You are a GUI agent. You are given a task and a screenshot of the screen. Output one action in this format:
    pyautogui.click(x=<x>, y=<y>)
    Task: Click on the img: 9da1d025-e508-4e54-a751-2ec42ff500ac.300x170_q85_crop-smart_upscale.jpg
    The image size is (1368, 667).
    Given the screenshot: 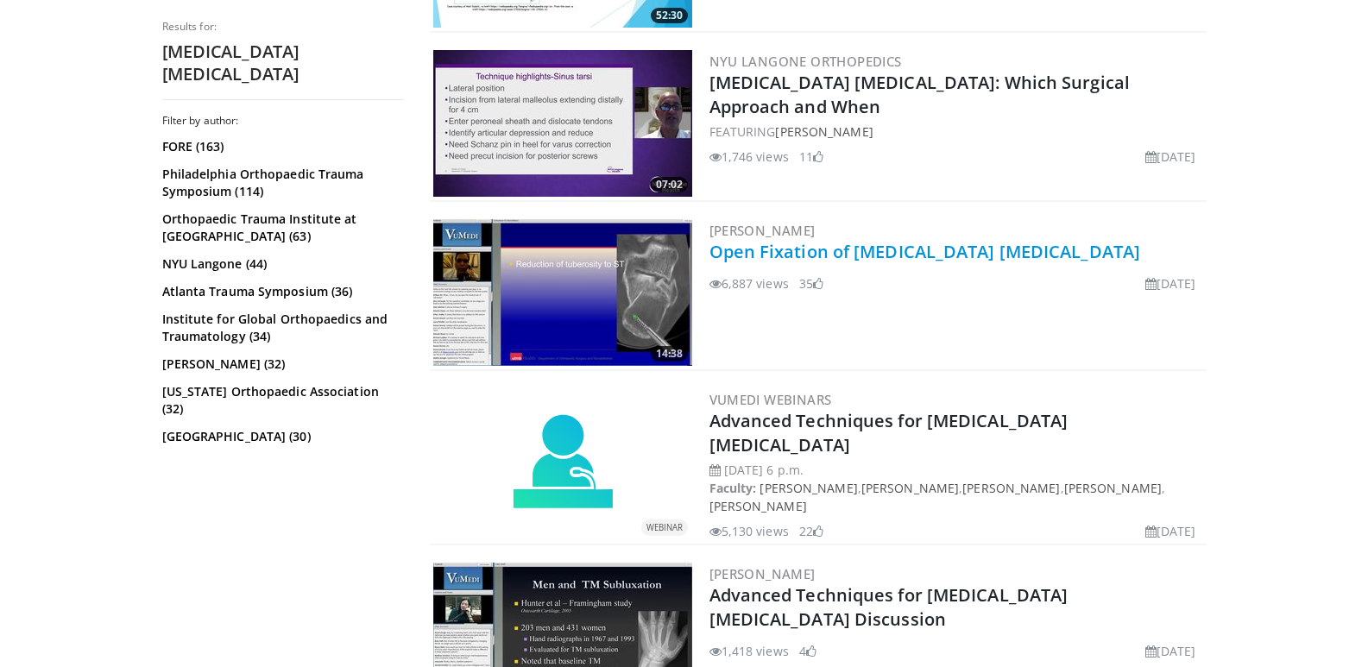 What is the action you would take?
    pyautogui.click(x=563, y=123)
    